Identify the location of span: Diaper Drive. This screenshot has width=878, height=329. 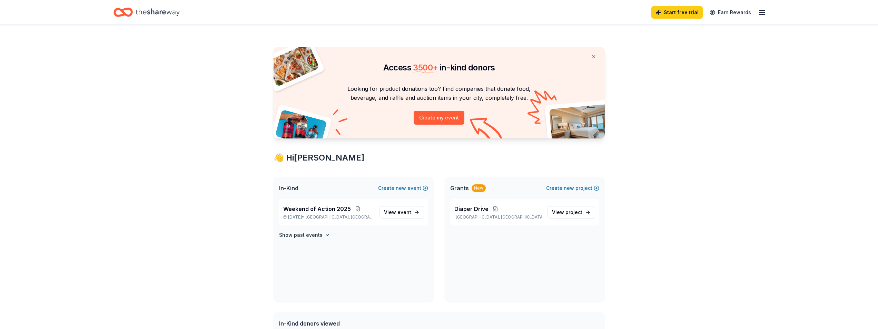
(471, 209).